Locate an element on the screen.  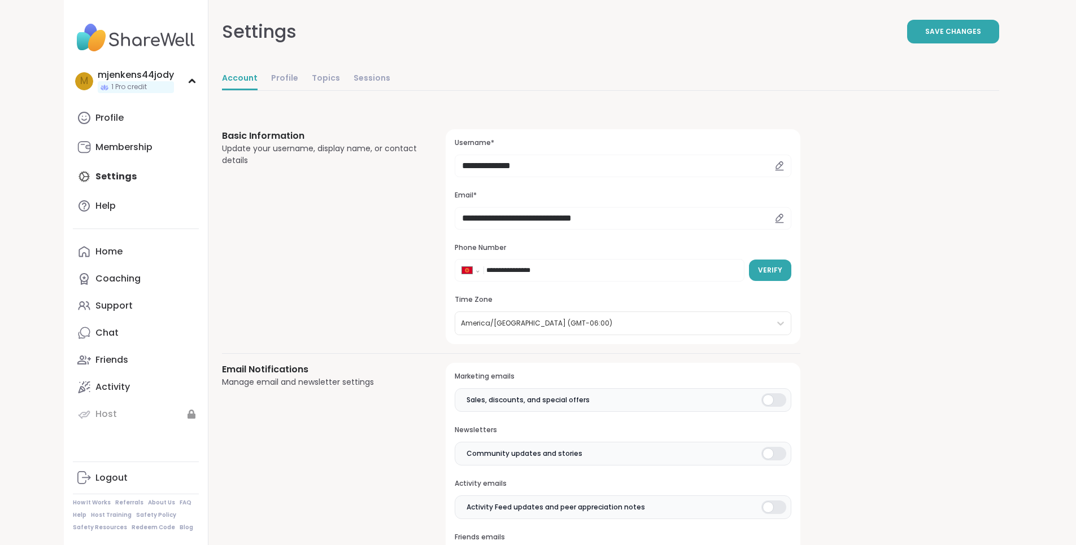
div: Host is located at coordinates (106, 414).